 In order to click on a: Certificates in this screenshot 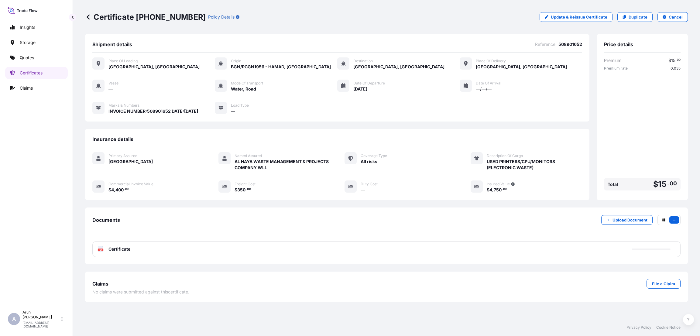, I will do `click(36, 73)`.